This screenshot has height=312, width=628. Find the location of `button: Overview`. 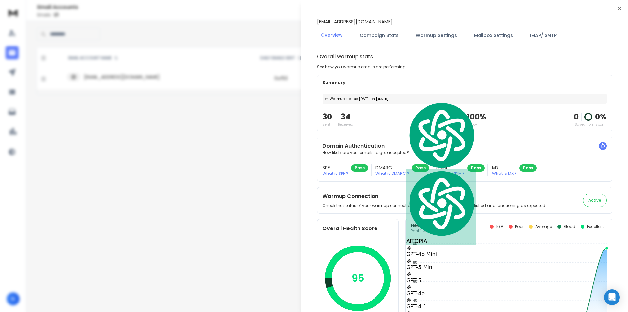

button: Overview is located at coordinates (332, 35).